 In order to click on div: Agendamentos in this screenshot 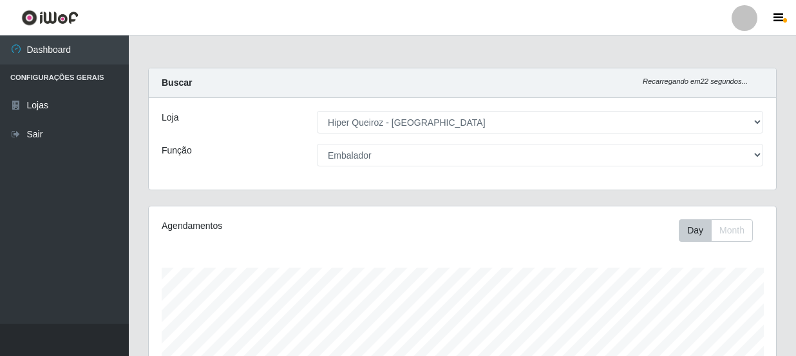, I will do `click(281, 225)`.